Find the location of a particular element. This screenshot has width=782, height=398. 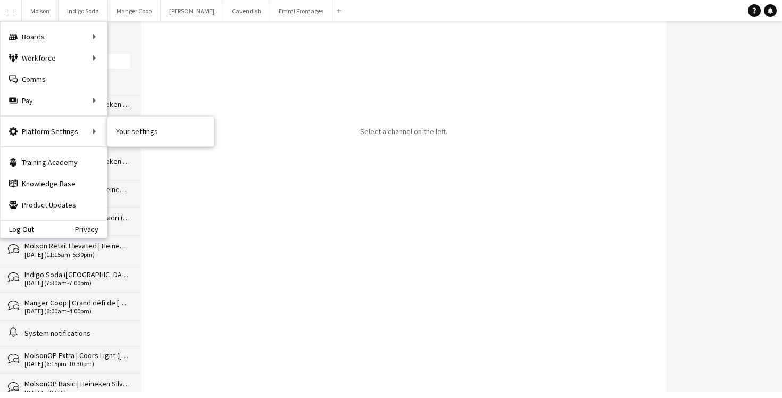

button: Molson is located at coordinates (40, 11).